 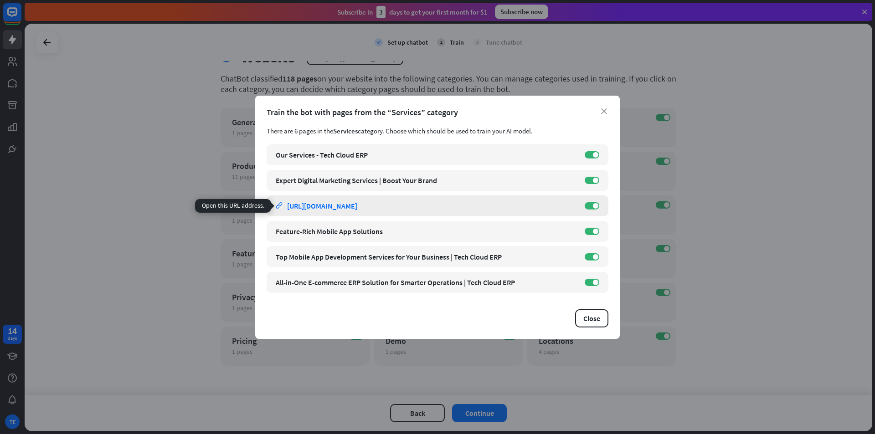 I want to click on div: Train the bot with pages from the “Services” category, so click(x=437, y=112).